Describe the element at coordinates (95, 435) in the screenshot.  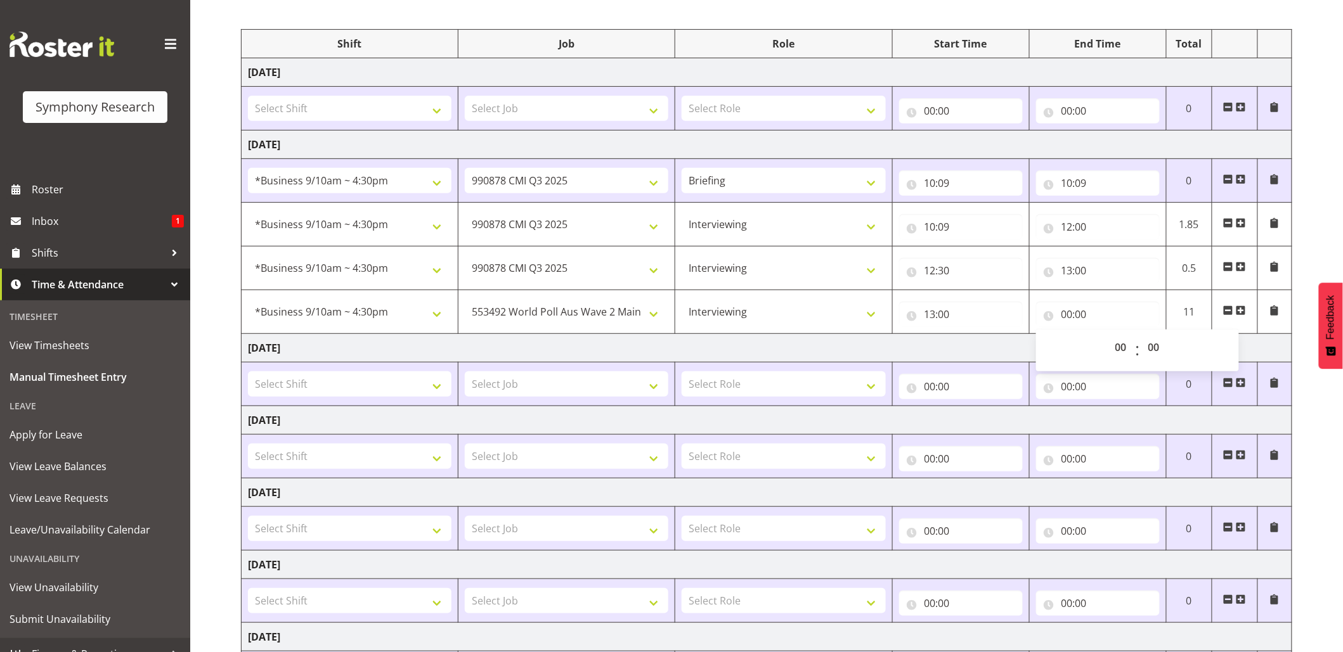
I see `span: Apply for Leave` at that location.